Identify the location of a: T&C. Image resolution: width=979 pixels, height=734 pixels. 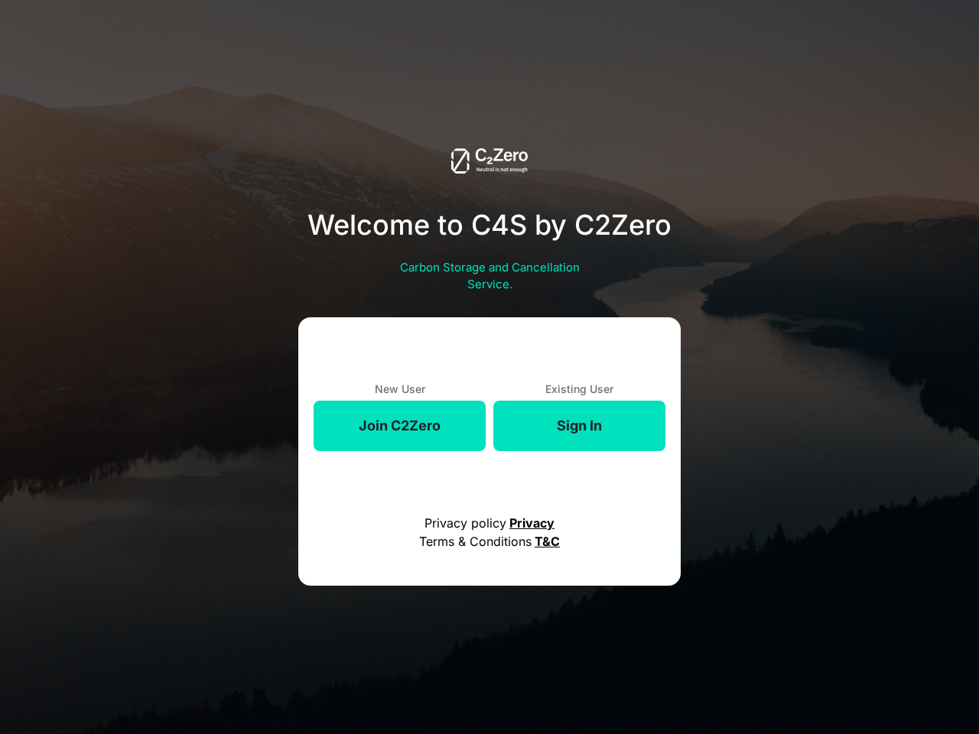
(547, 542).